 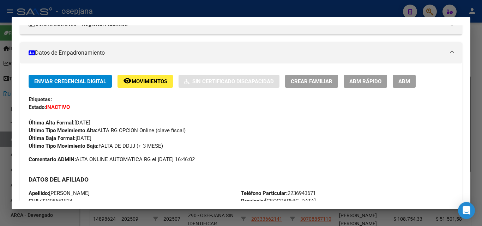 What do you see at coordinates (467, 211) in the screenshot?
I see `div: Open Intercom Messenger` at bounding box center [467, 211].